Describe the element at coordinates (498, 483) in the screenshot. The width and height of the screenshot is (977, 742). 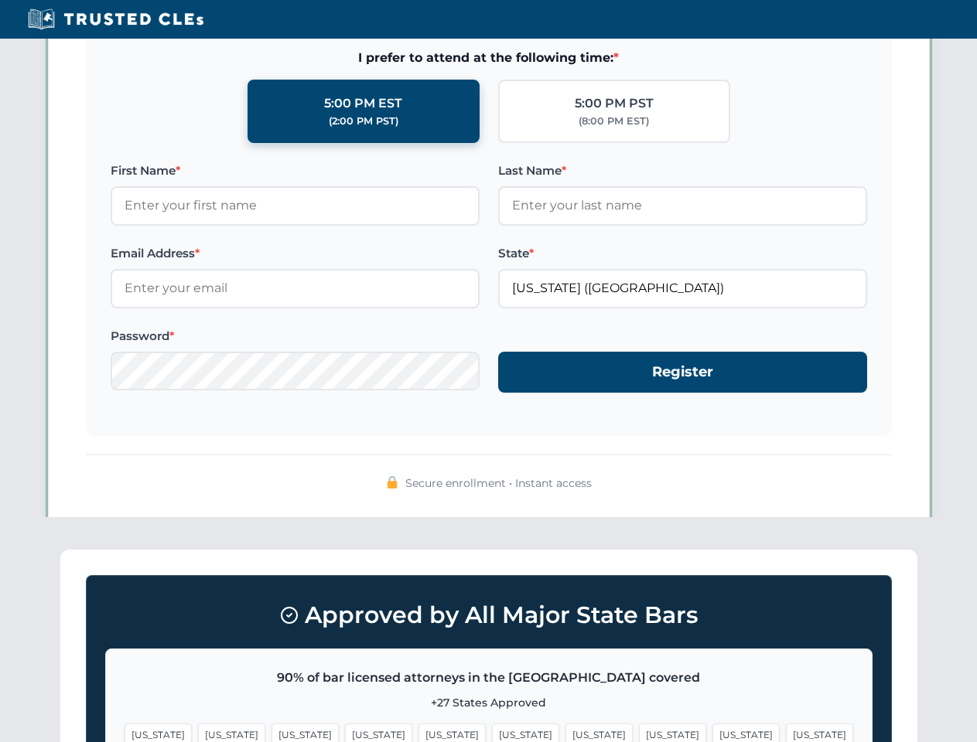
I see `span: Secure enrollment • Instant access` at that location.